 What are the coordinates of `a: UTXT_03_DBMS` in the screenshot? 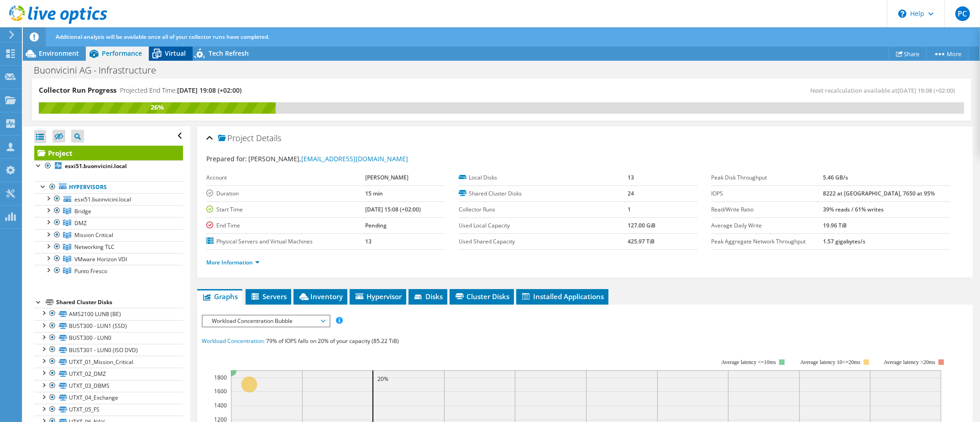 It's located at (109, 386).